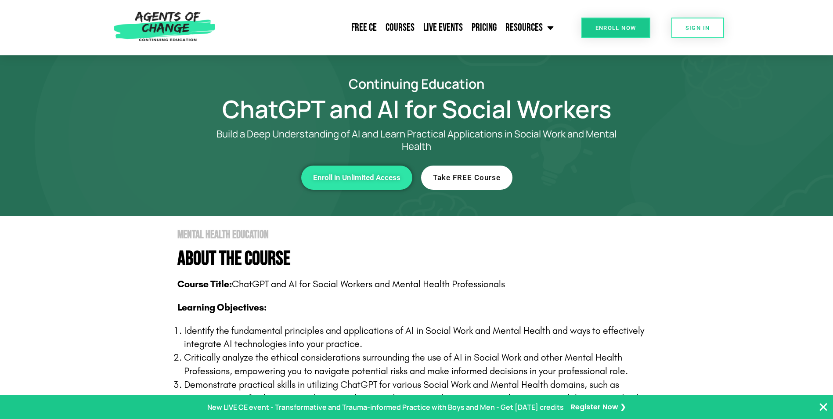  What do you see at coordinates (422, 284) in the screenshot?
I see `p: ChatGPT and AI for Social Workers and Mental Health Professionals` at bounding box center [422, 284].